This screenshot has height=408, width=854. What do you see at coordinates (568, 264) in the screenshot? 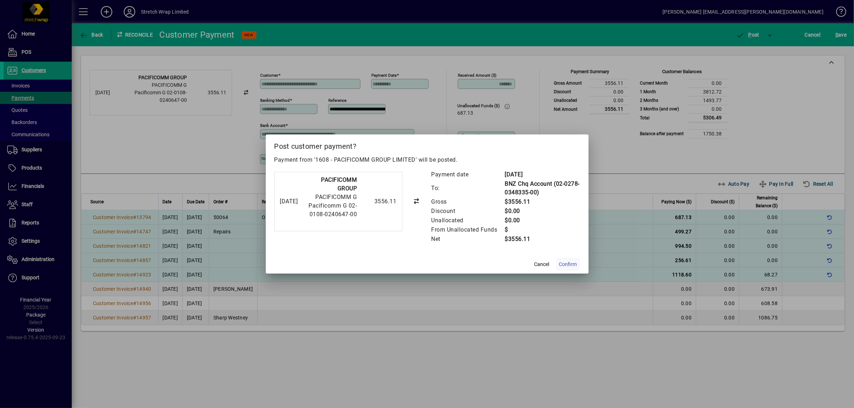
I see `span: Confirm` at bounding box center [568, 264].